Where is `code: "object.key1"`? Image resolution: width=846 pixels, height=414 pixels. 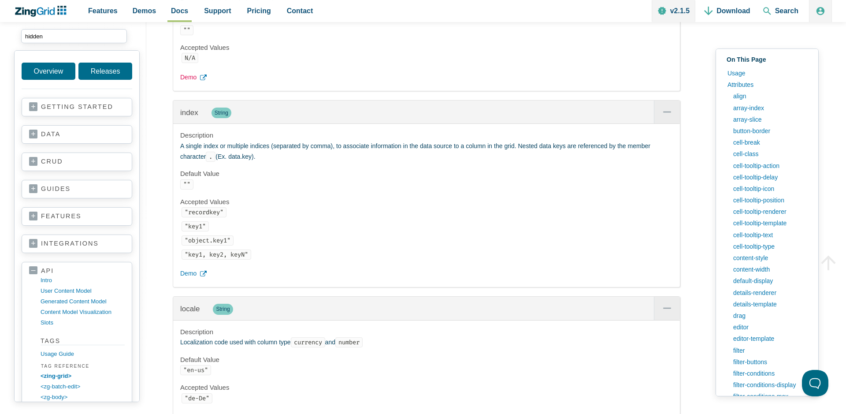
code: "object.key1" is located at coordinates (207, 240).